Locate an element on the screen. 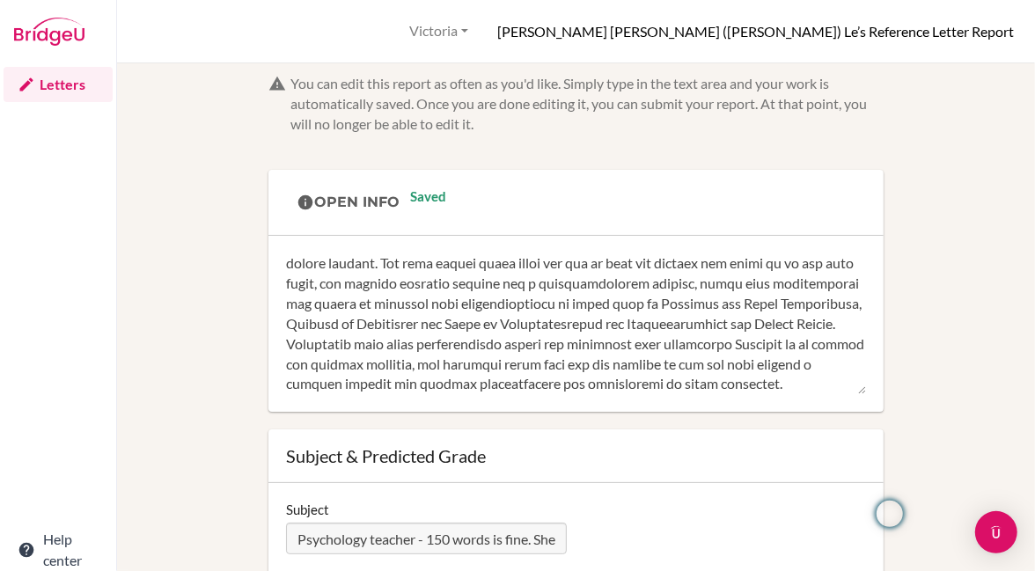 The width and height of the screenshot is (1035, 571). div: Subject & Predicted Grade is located at coordinates (575, 456).